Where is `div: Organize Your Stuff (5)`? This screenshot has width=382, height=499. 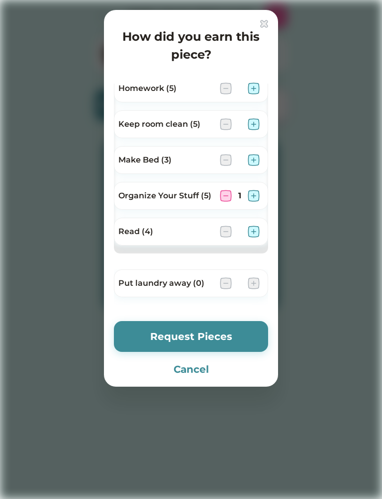
div: Organize Your Stuff (5) is located at coordinates (165, 196).